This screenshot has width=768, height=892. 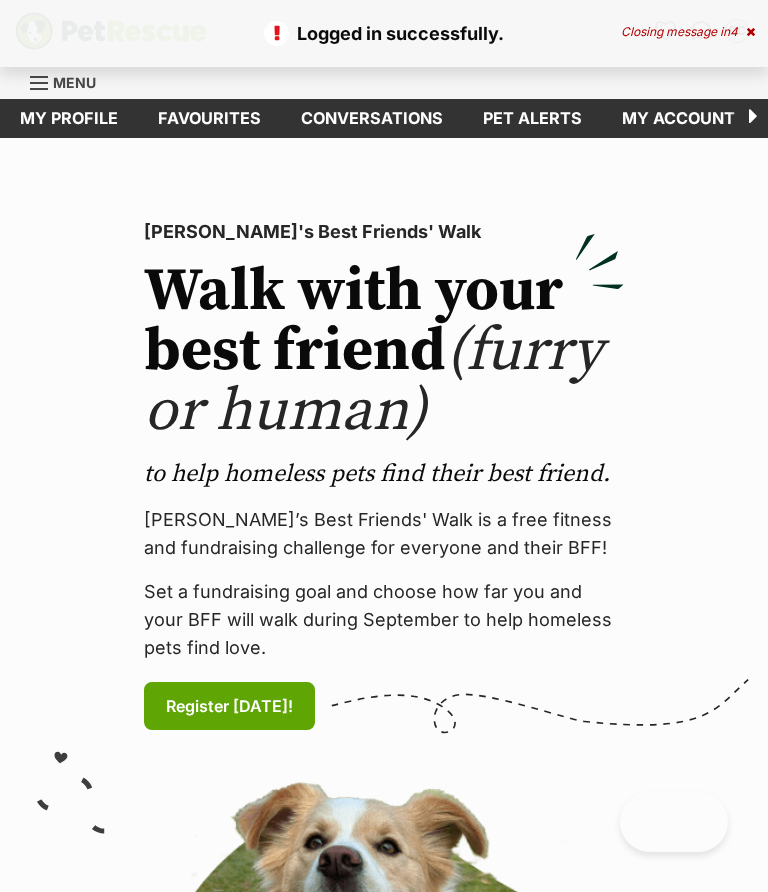 I want to click on span: Menu, so click(x=74, y=82).